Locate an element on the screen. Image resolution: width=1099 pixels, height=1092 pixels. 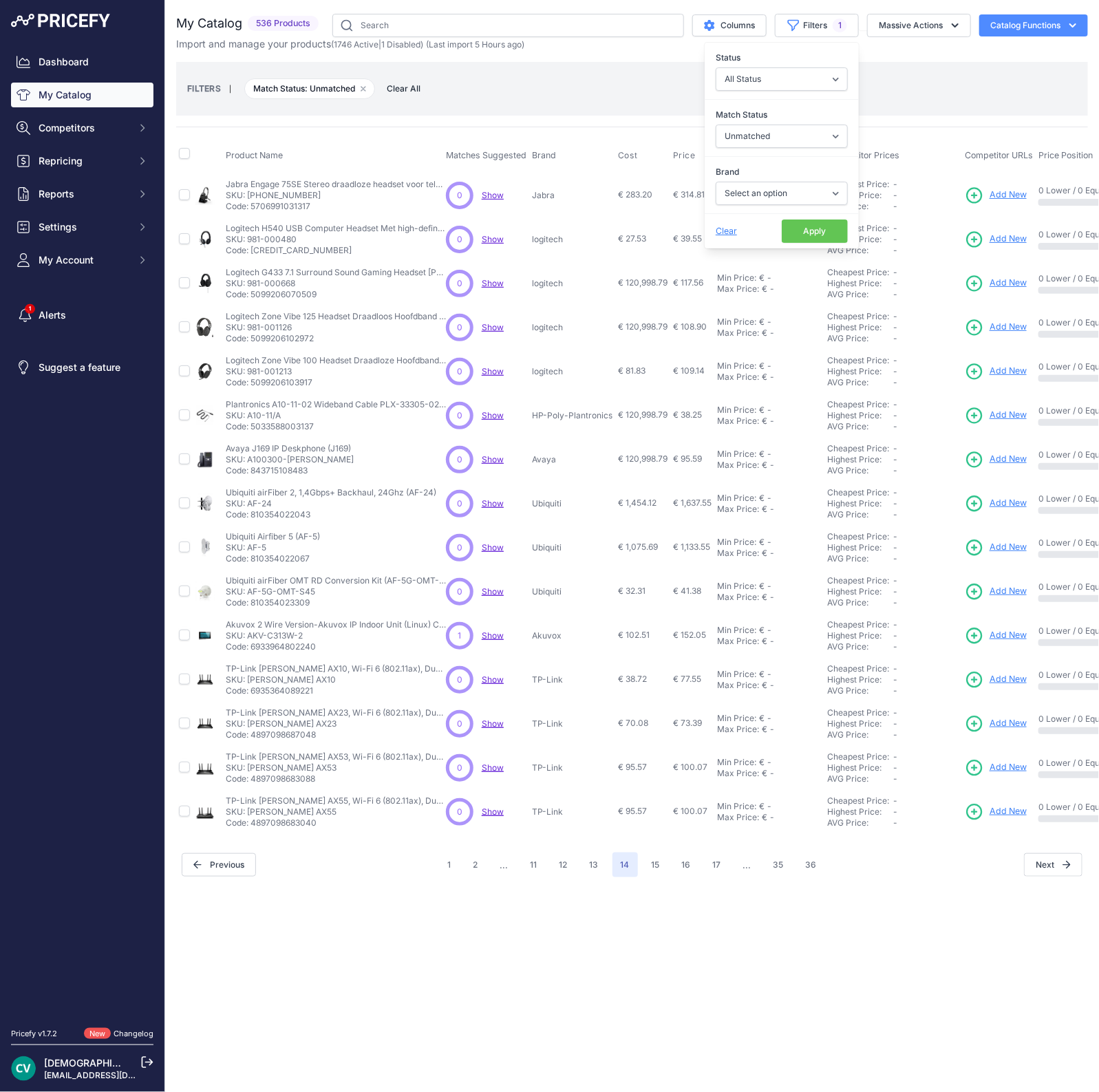
p: Code: 5706991031317 is located at coordinates (336, 206).